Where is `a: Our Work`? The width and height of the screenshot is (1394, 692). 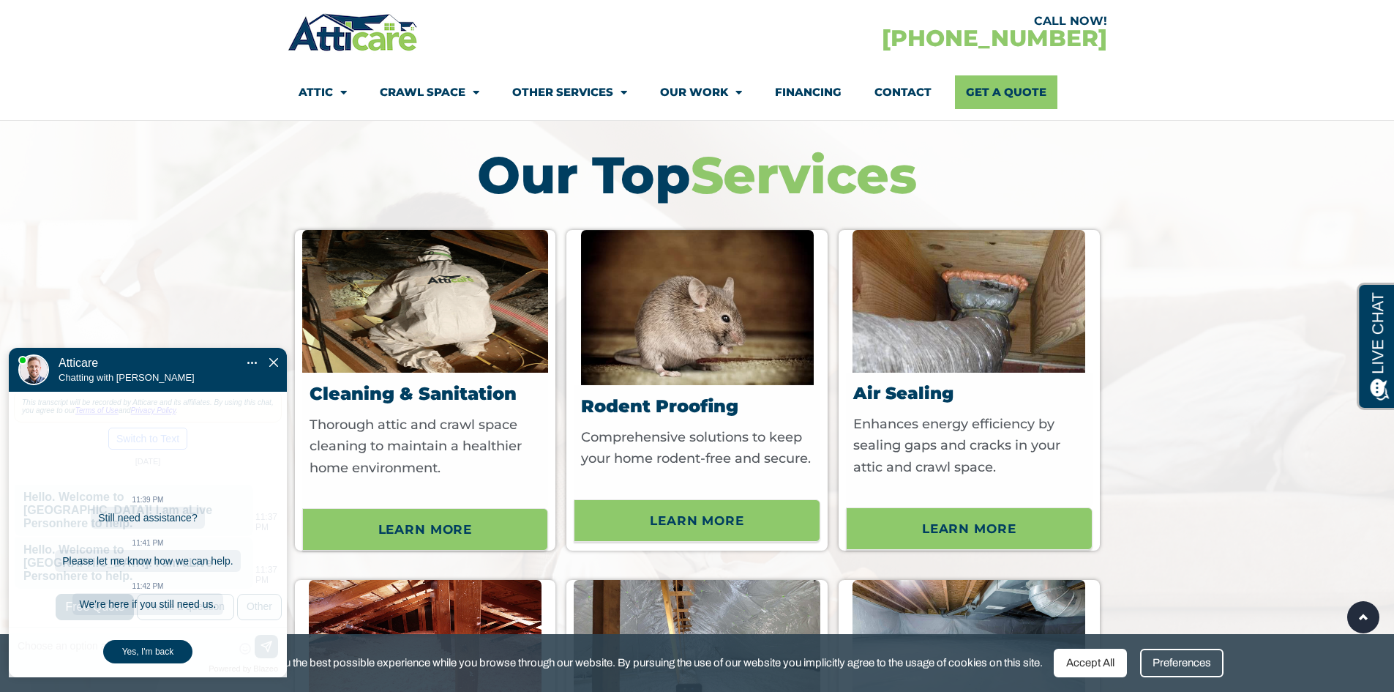
a: Our Work is located at coordinates (701, 92).